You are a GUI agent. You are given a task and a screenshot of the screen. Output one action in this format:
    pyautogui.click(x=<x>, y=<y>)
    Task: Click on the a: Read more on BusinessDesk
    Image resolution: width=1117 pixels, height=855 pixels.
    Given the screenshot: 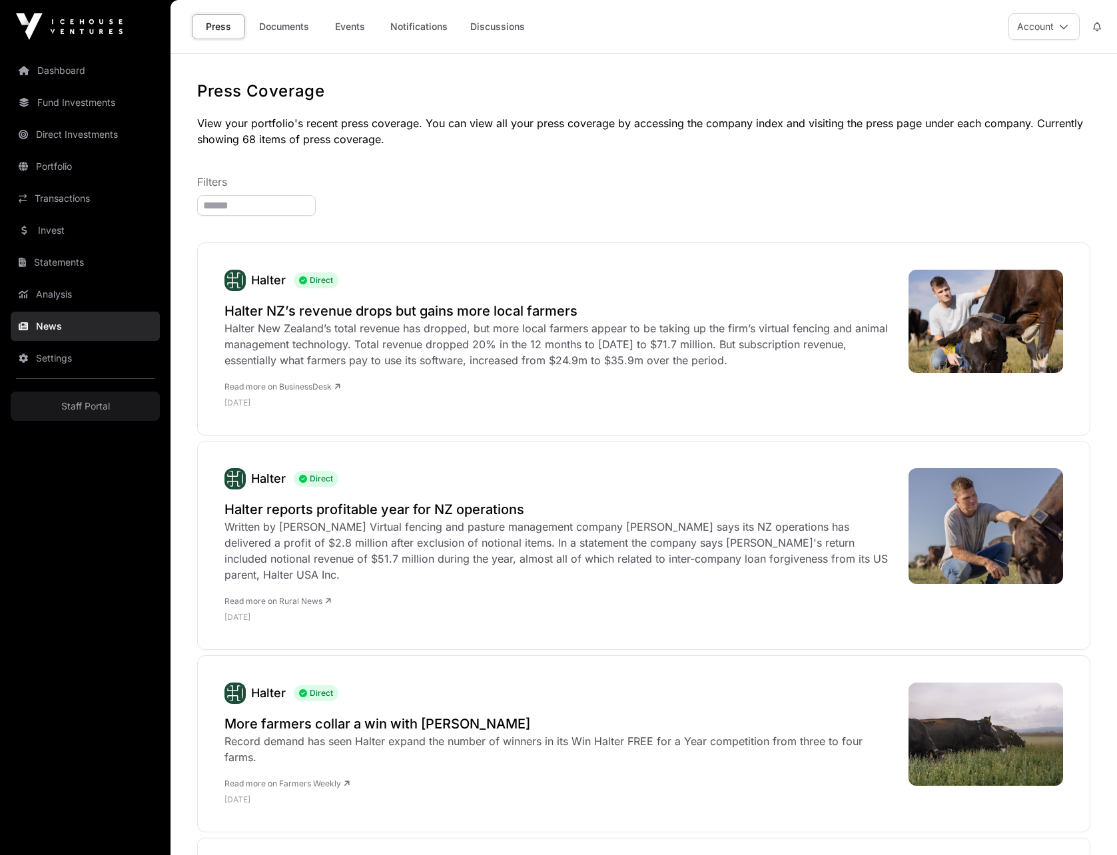 What is the action you would take?
    pyautogui.click(x=282, y=386)
    